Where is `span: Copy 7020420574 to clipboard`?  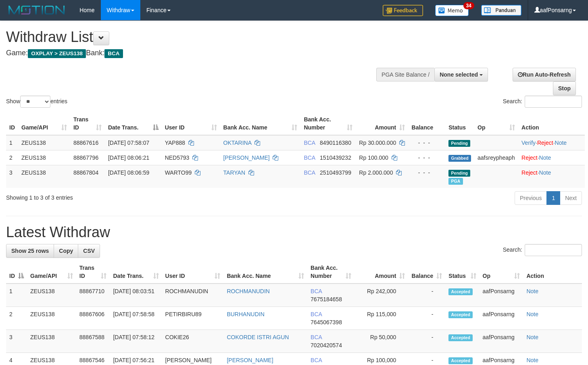 span: Copy 7020420574 to clipboard is located at coordinates (326, 345).